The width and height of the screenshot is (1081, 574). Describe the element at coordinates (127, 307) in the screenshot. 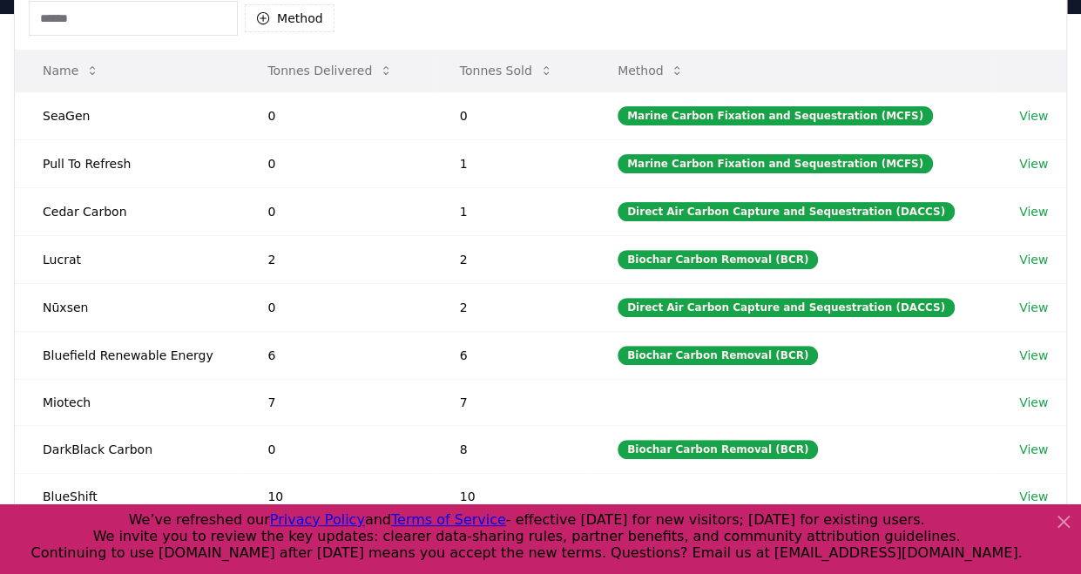

I see `td: Nūxsen` at that location.